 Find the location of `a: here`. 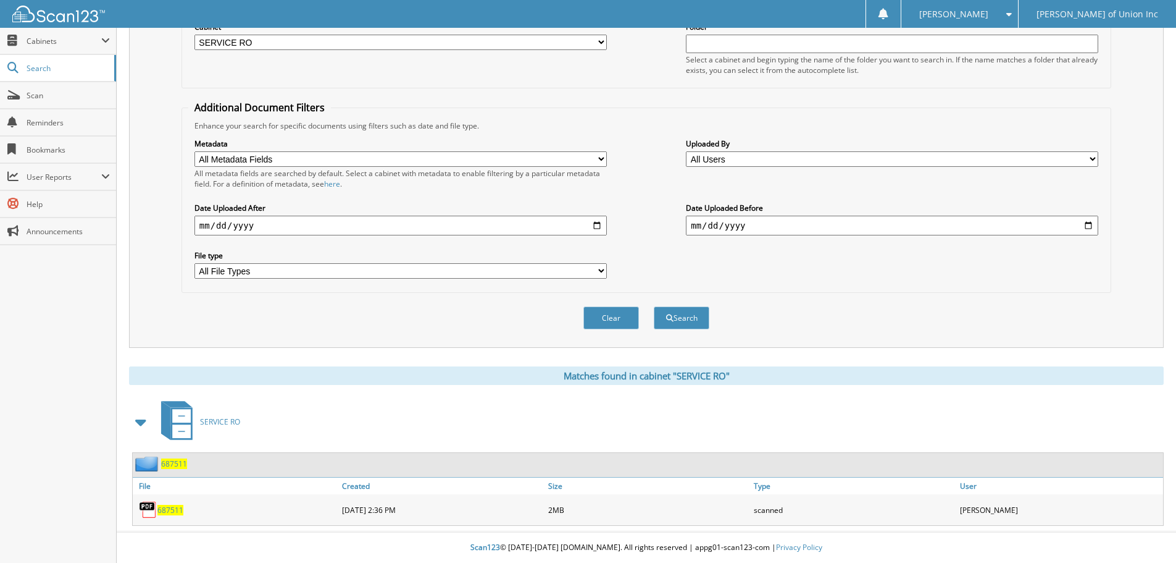

a: here is located at coordinates (332, 183).